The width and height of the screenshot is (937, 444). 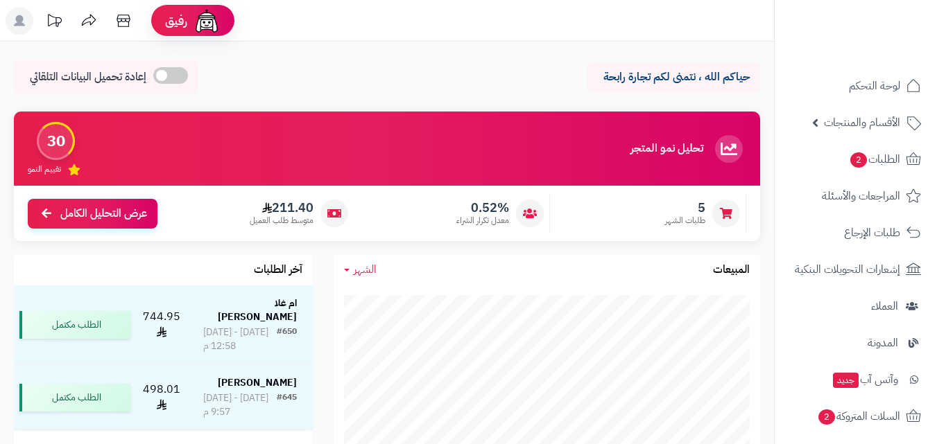 I want to click on a: الشهر, so click(x=360, y=270).